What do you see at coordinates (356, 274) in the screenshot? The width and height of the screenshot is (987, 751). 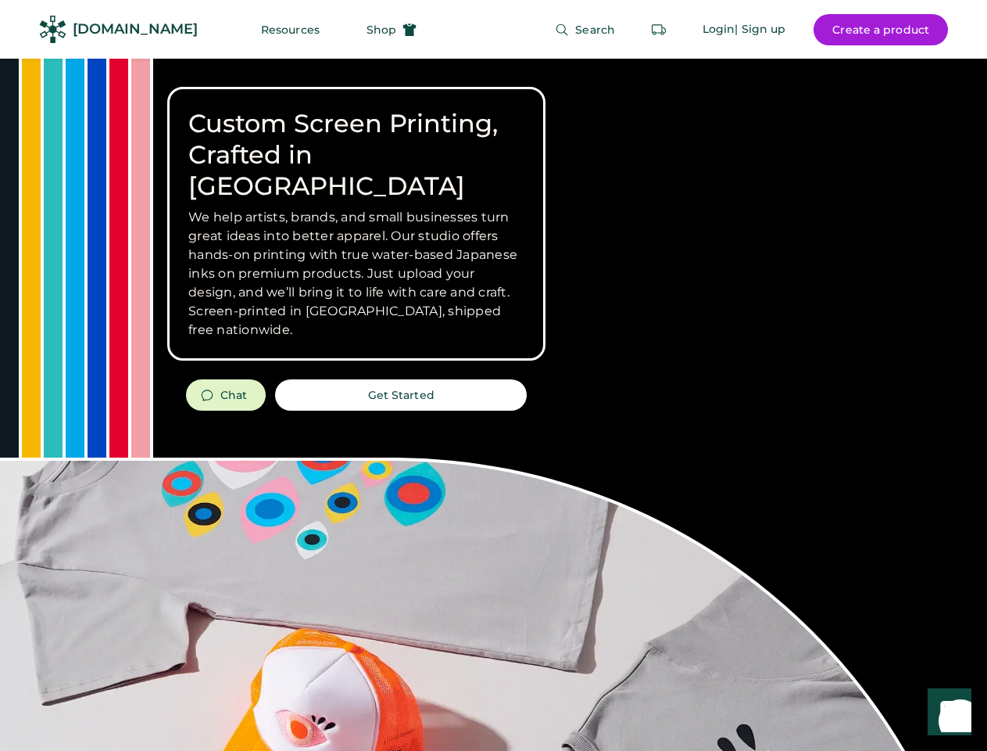 I see `h3: We help artists, brands, and small businesses turn great ideas into better apparel. Our studio of...` at bounding box center [356, 274].